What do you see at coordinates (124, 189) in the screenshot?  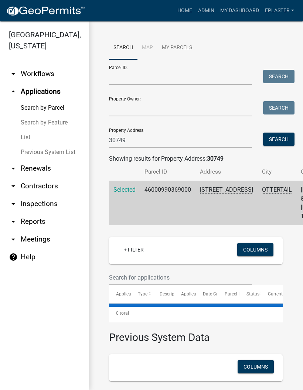 I see `a: Selected` at bounding box center [124, 189].